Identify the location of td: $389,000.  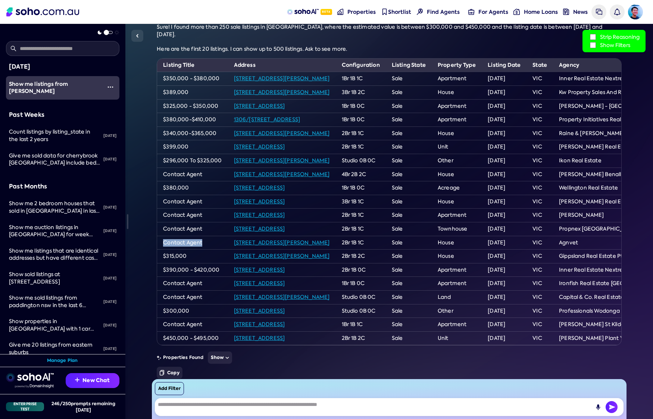
(192, 92).